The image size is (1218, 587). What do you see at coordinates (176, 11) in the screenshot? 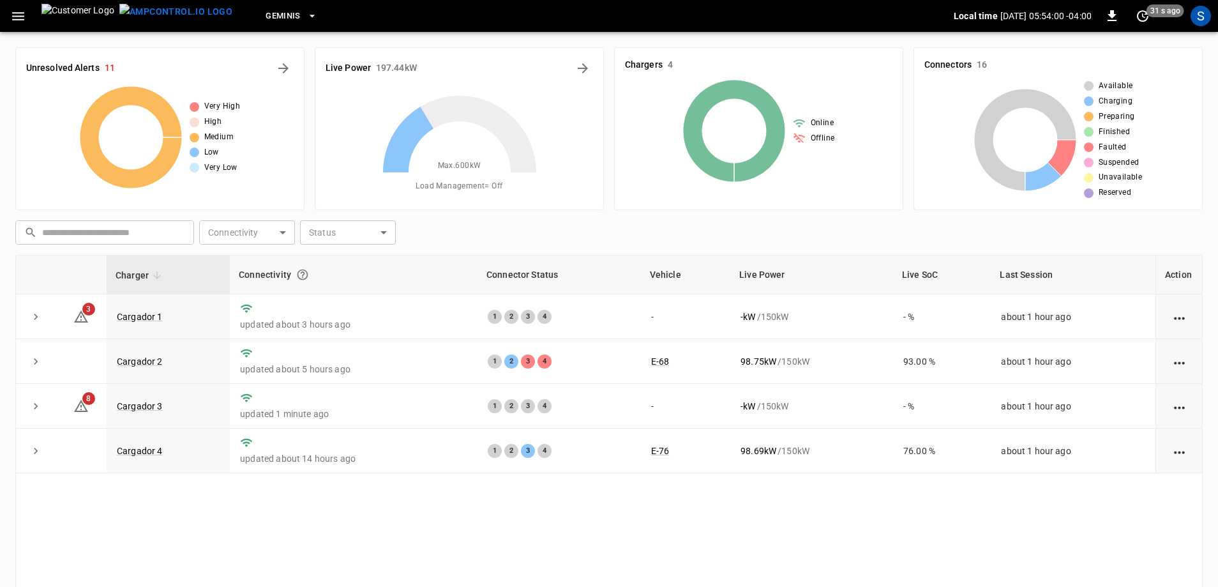
I see `img: ampcontrol.io logo` at bounding box center [176, 11].